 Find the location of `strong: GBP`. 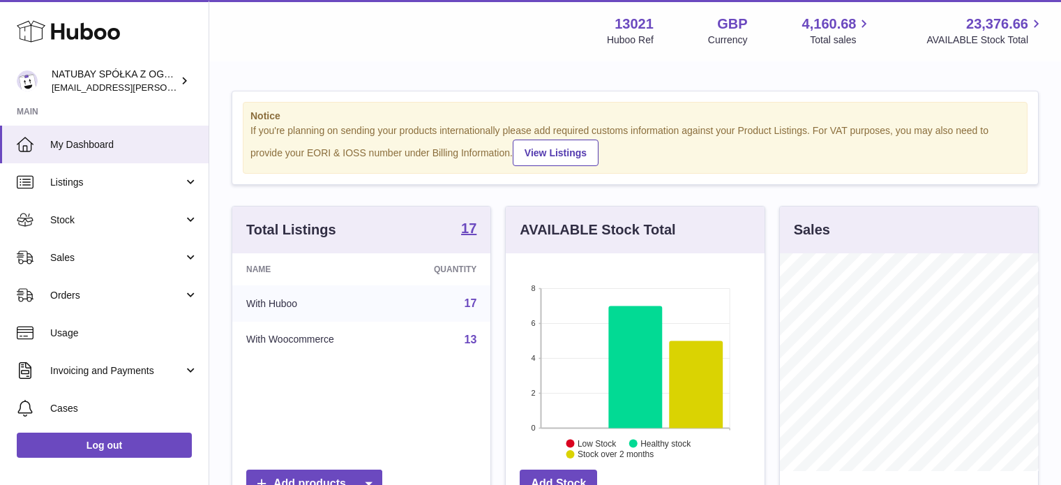

strong: GBP is located at coordinates (732, 24).